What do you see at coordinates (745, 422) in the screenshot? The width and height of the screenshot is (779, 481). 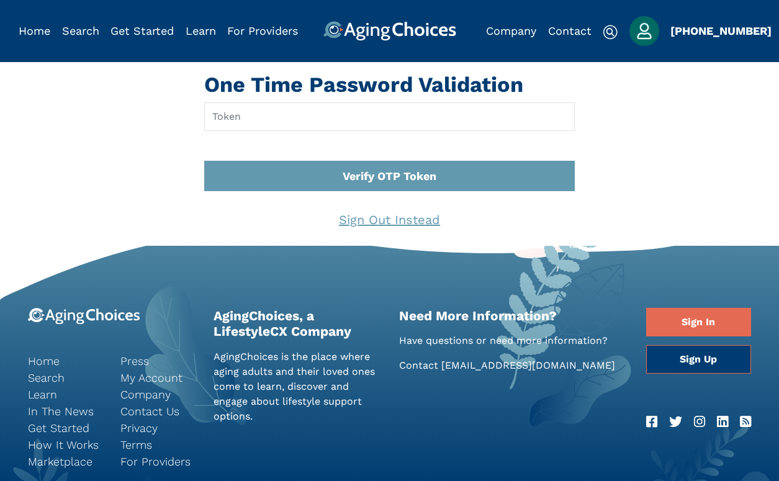 I see `a: RSS Feed` at bounding box center [745, 422].